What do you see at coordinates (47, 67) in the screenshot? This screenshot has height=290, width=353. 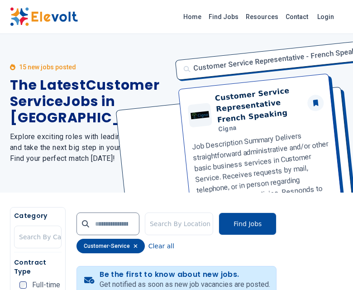 I see `p: 15 new jobs posted` at bounding box center [47, 67].